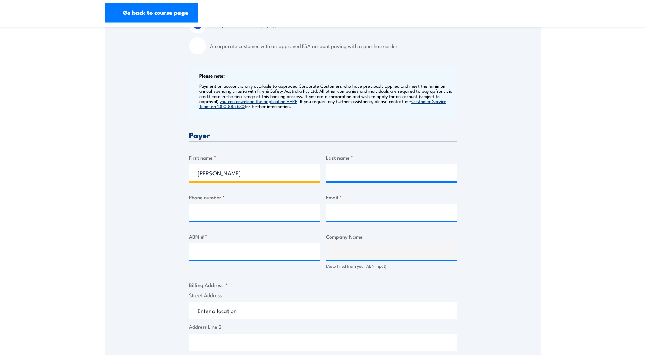  Describe the element at coordinates (208, 285) in the screenshot. I see `legend: Billing Address` at that location.